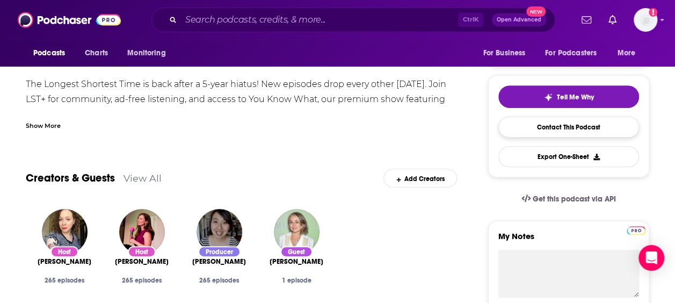 This screenshot has height=303, width=675. What do you see at coordinates (569, 240) in the screenshot?
I see `label: My Notes` at bounding box center [569, 240].